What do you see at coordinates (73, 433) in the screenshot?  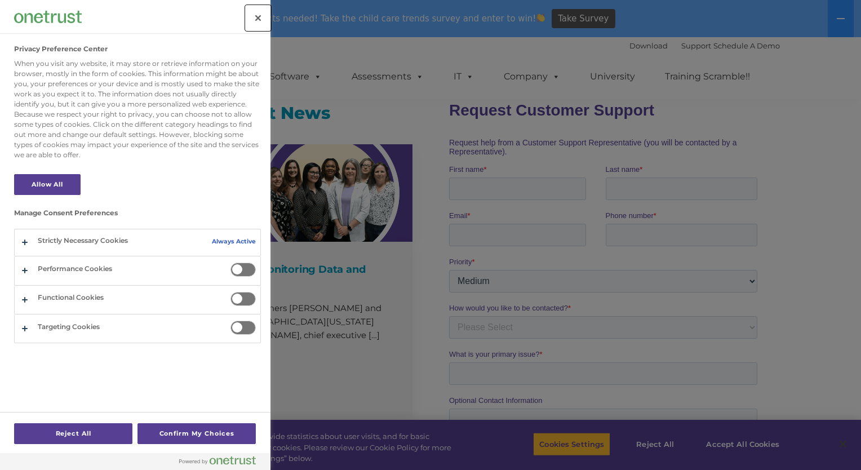 I see `button: Reject All` at bounding box center [73, 433].